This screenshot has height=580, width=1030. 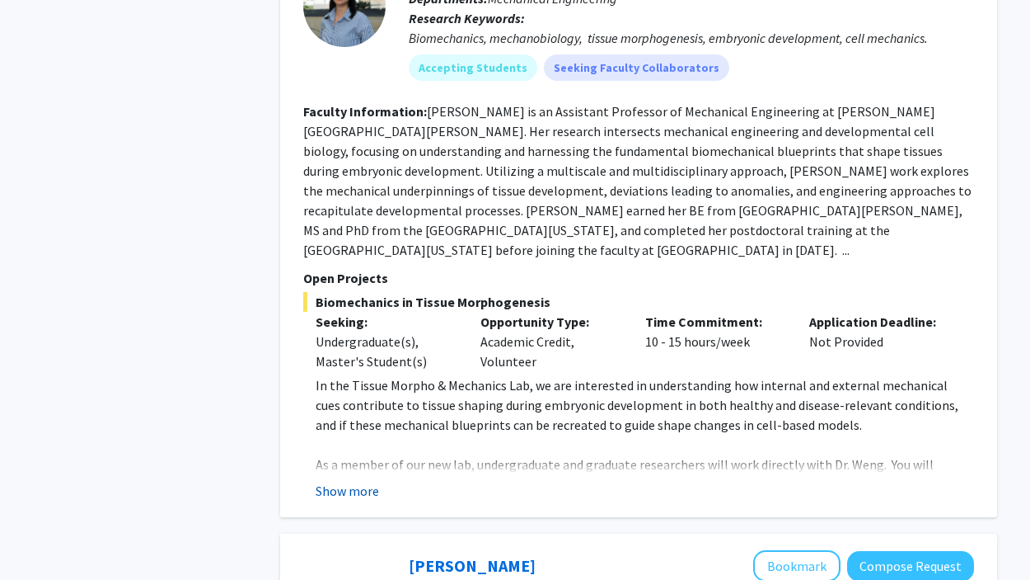 What do you see at coordinates (716, 321) in the screenshot?
I see `p: Time Commitment:` at bounding box center [716, 321].